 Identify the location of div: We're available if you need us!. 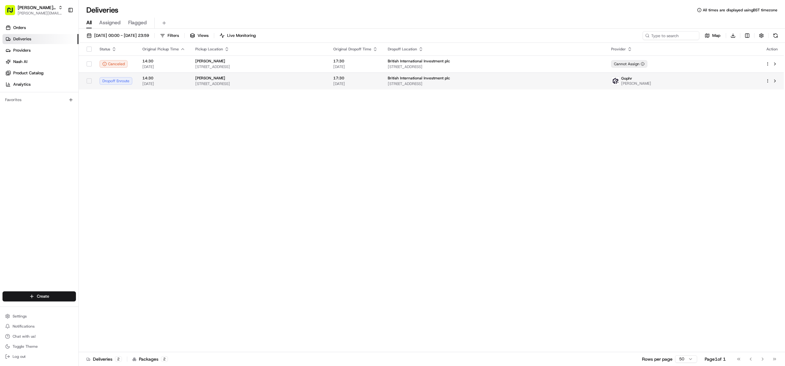
(57, 69).